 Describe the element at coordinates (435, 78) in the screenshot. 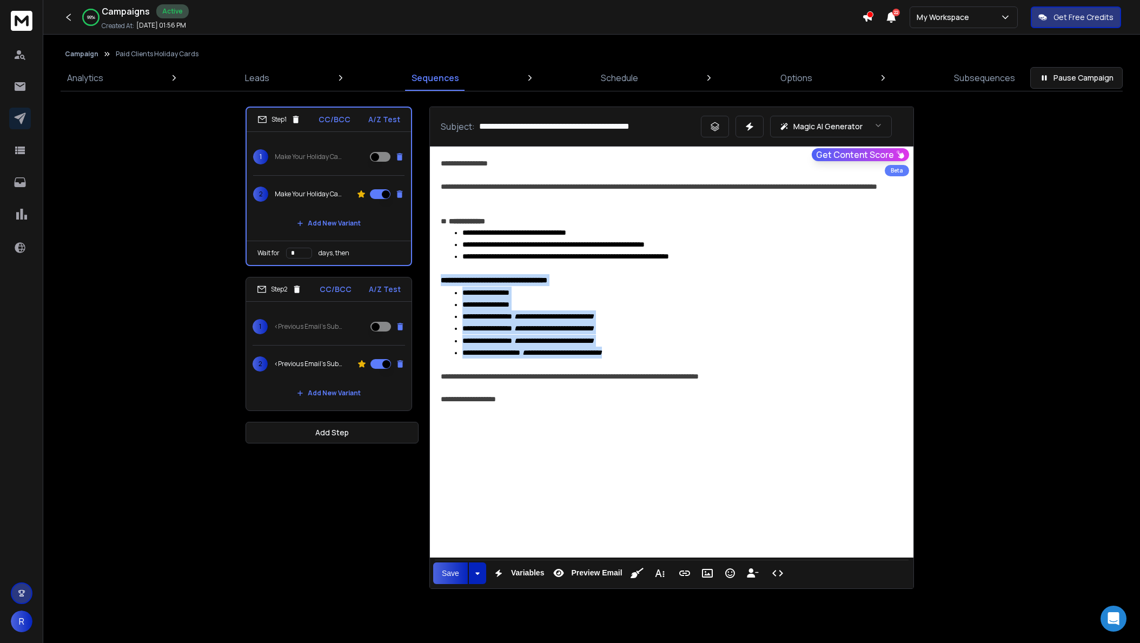

I see `a: Sequences` at that location.